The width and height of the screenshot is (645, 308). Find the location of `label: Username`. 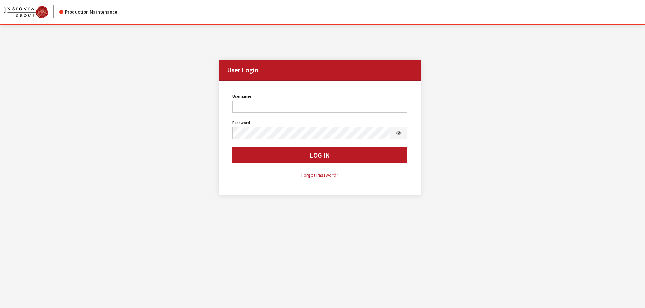

label: Username is located at coordinates (242, 96).